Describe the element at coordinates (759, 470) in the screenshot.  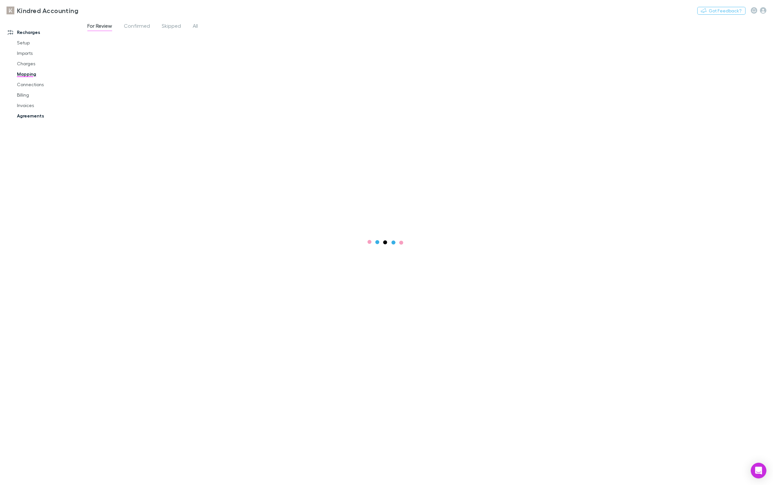
I see `div: Open Intercom Messenger` at that location.